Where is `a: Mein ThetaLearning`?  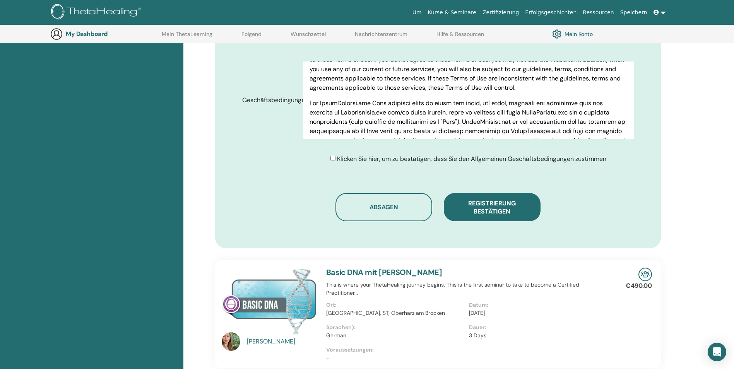
a: Mein ThetaLearning is located at coordinates (187, 37).